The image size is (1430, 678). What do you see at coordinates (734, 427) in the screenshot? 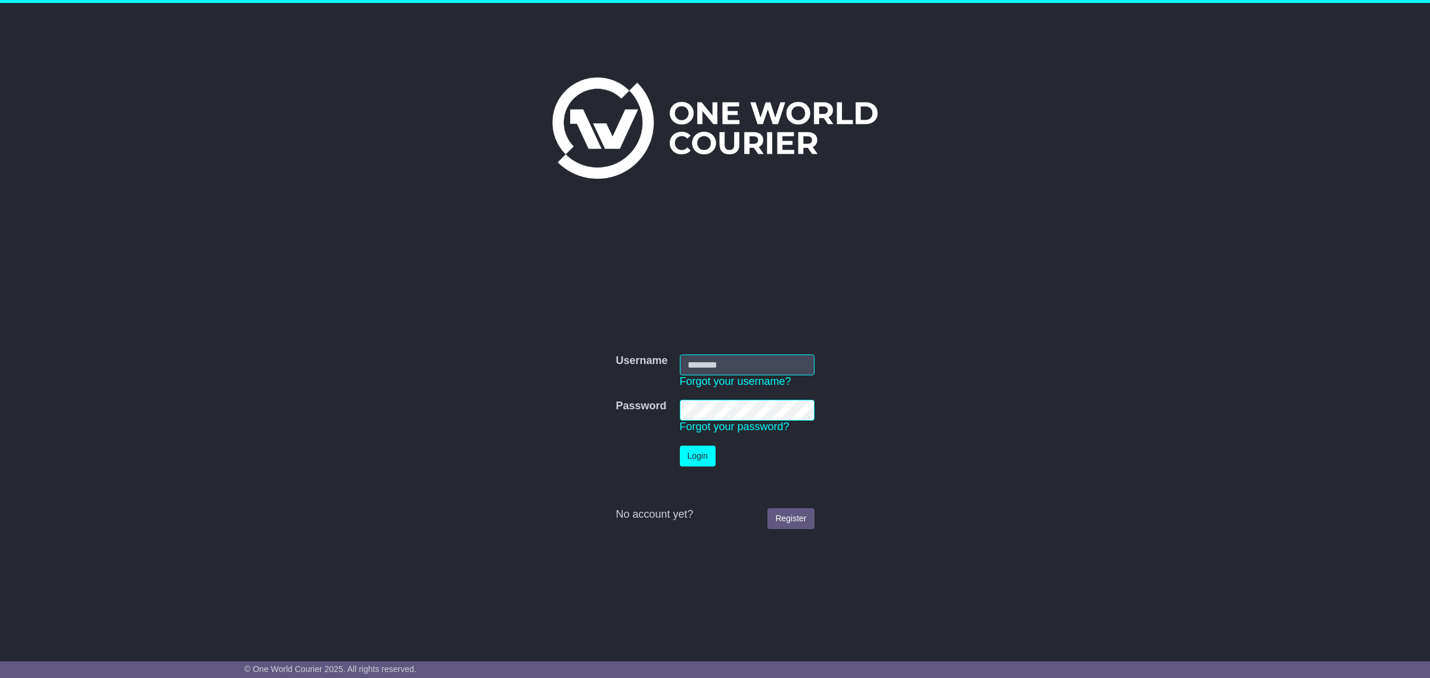
I see `a: Forgot your password?` at bounding box center [734, 427].